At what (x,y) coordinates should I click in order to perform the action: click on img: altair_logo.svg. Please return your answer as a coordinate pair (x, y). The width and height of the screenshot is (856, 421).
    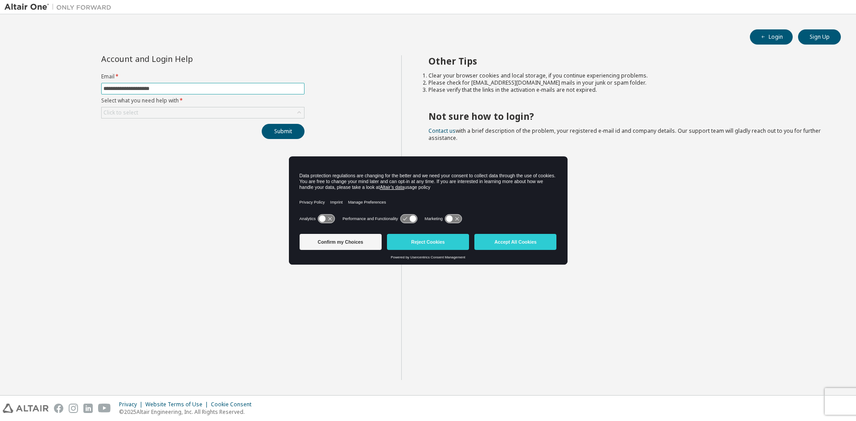
    Looking at the image, I should click on (25, 408).